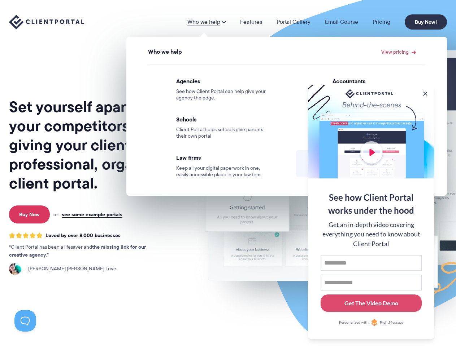  I want to click on span: Loved by over 8,000 businesses, so click(83, 236).